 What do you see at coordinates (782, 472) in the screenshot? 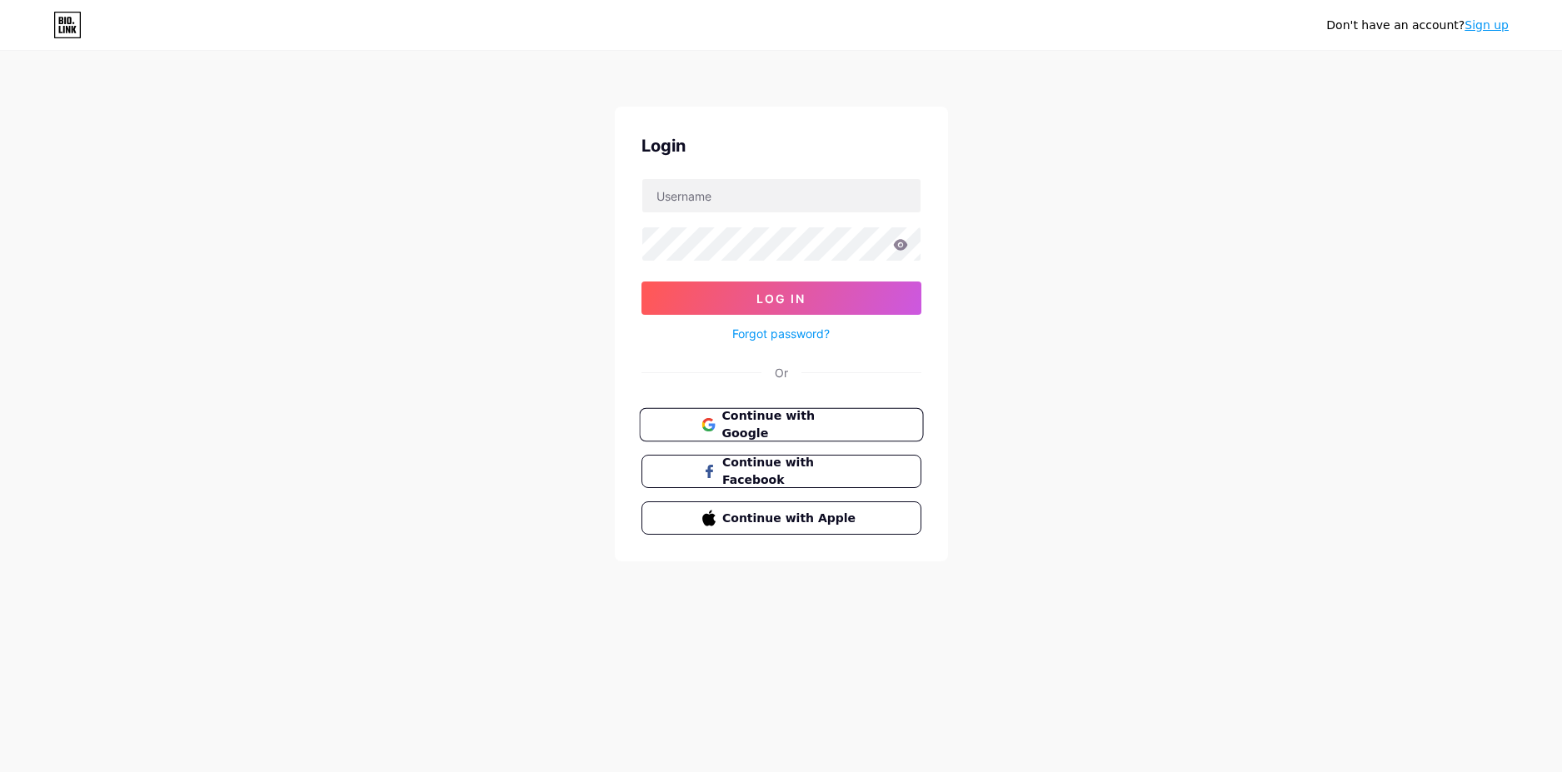
I see `button: Continue with Facebook` at bounding box center [782, 472].